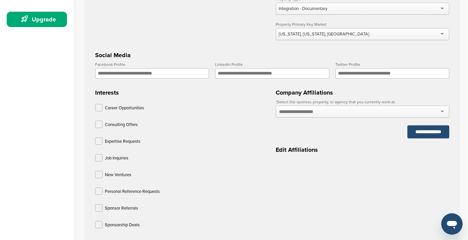 This screenshot has width=468, height=240. I want to click on h3: Interests, so click(182, 93).